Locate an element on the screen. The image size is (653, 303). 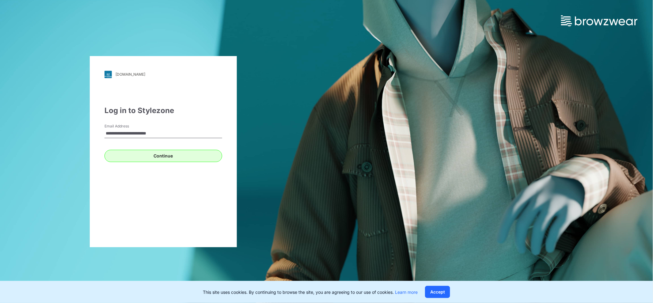
label: Email Address is located at coordinates (126, 126).